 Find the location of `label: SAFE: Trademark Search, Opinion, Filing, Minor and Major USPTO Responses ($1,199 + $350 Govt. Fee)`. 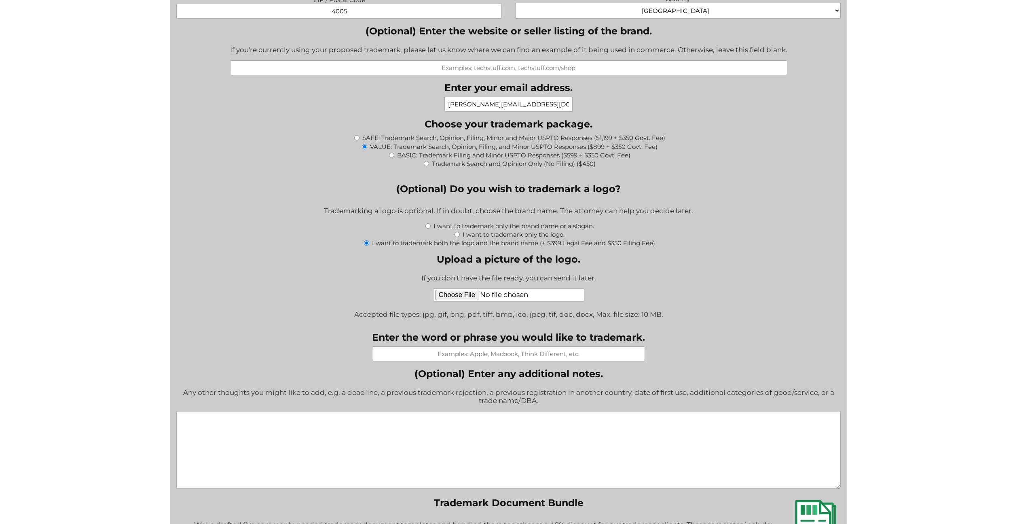

label: SAFE: Trademark Search, Opinion, Filing, Minor and Major USPTO Responses ($1,199 + $350 Govt. Fee) is located at coordinates (514, 137).